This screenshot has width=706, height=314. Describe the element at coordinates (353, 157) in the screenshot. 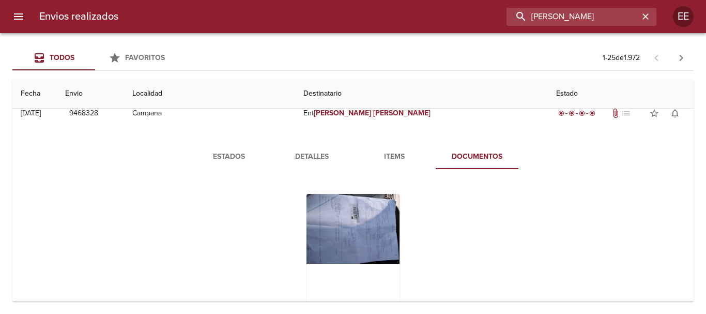

I see `div: Tabs detalle de guia` at that location.